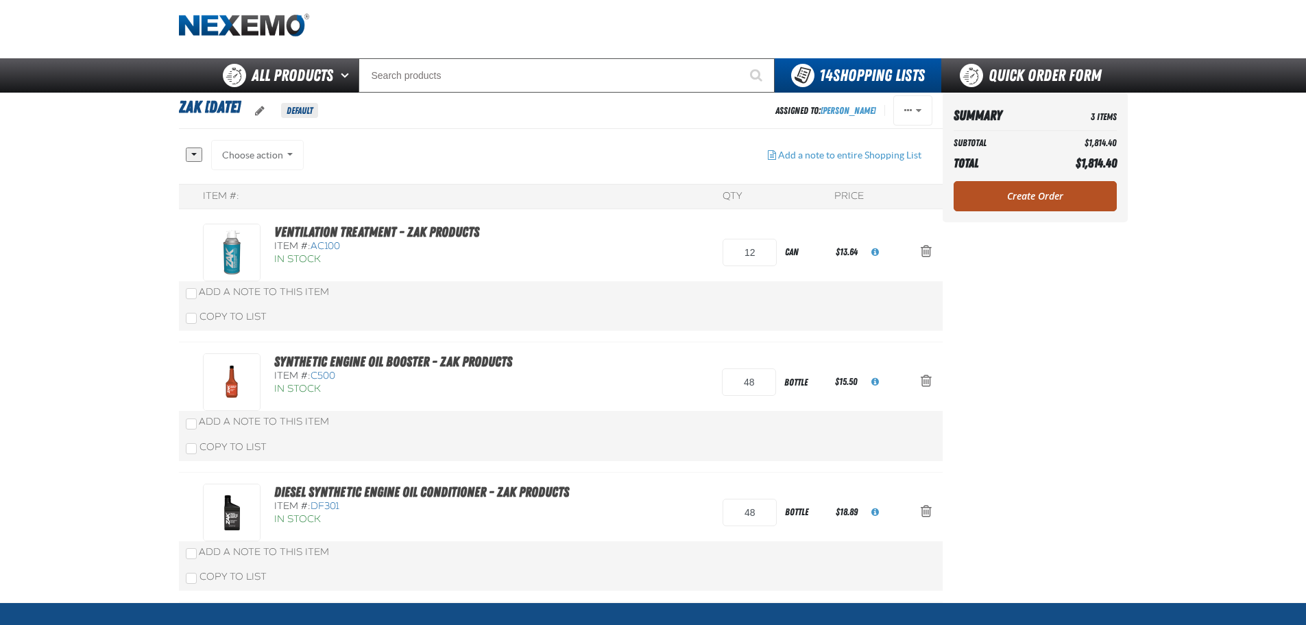 The height and width of the screenshot is (625, 1306). Describe the element at coordinates (325, 505) in the screenshot. I see `span: DF301` at that location.